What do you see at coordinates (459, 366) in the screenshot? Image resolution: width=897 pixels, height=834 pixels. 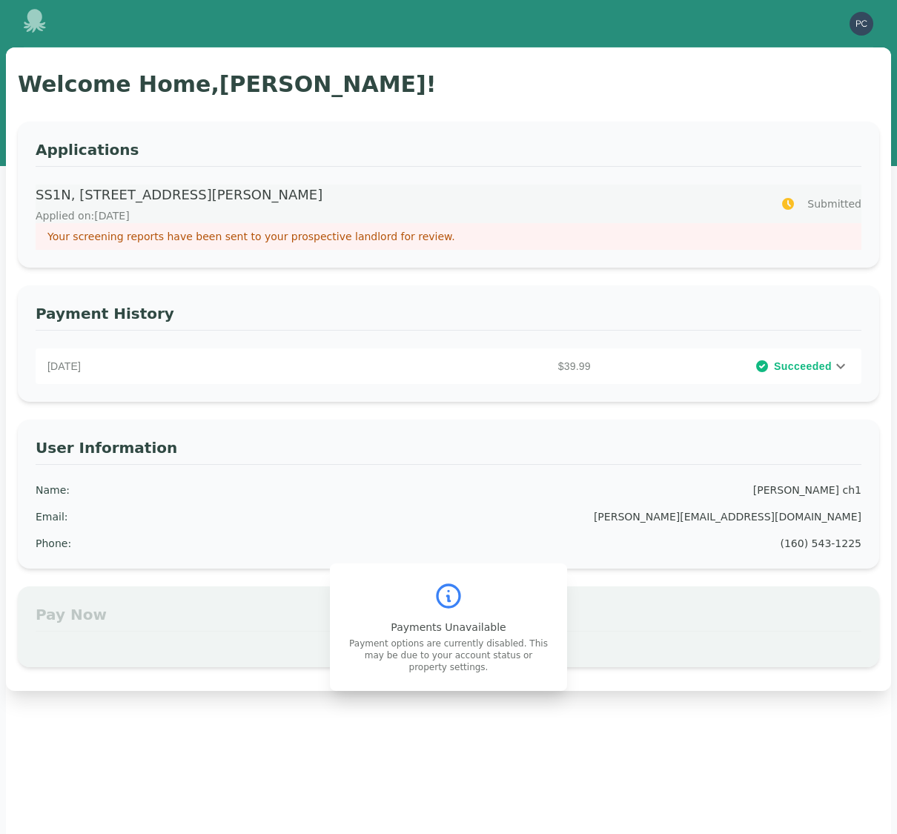 I see `p: $39.99` at bounding box center [459, 366].